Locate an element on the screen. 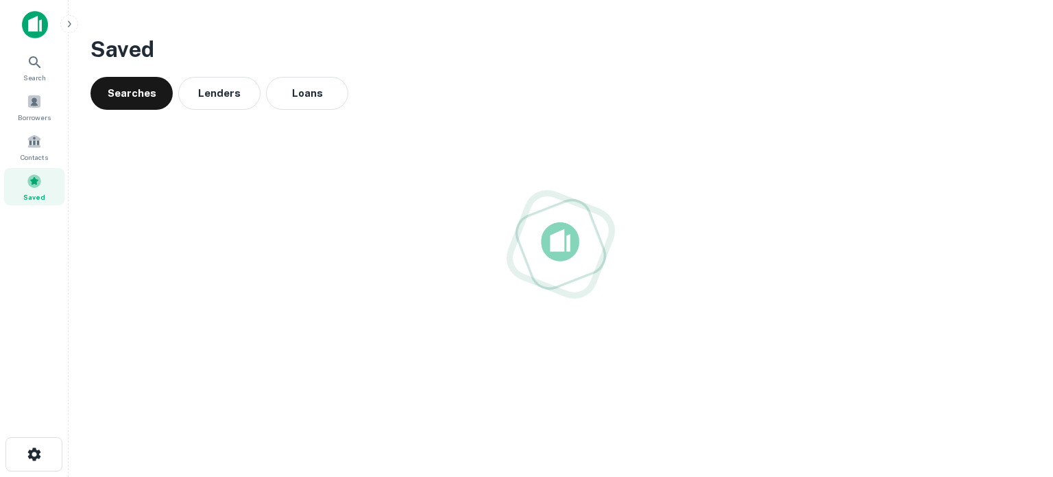  a: Saved is located at coordinates (34, 187).